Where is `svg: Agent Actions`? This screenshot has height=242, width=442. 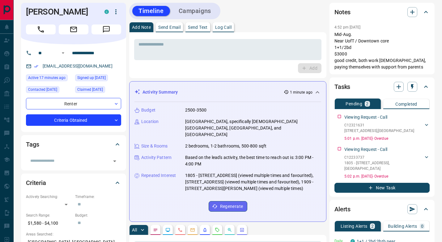
svg: Agent Actions is located at coordinates (242, 229).